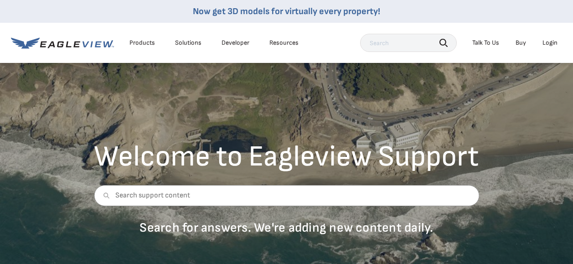  Describe the element at coordinates (286, 157) in the screenshot. I see `h2: Welcome to Eagleview Support` at that location.